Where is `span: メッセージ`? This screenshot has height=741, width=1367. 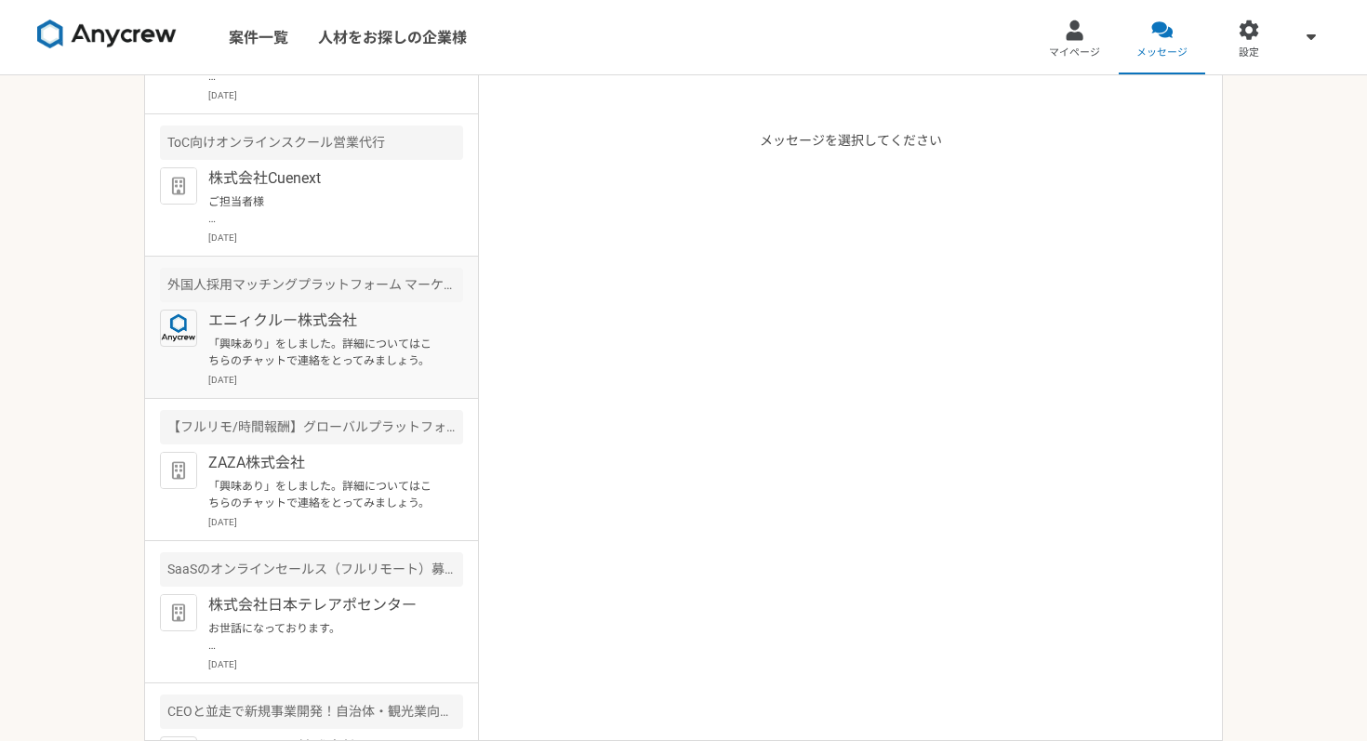
span: メッセージ is located at coordinates (1162, 53).